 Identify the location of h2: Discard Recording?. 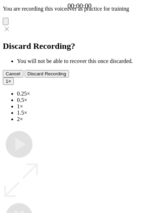
(80, 46).